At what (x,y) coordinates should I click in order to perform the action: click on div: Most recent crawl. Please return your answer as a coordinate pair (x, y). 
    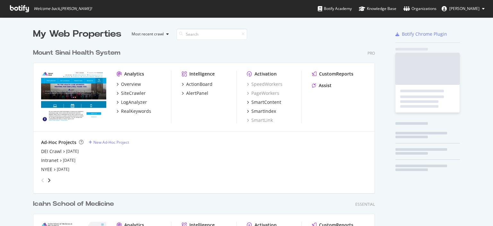
    Looking at the image, I should click on (148, 34).